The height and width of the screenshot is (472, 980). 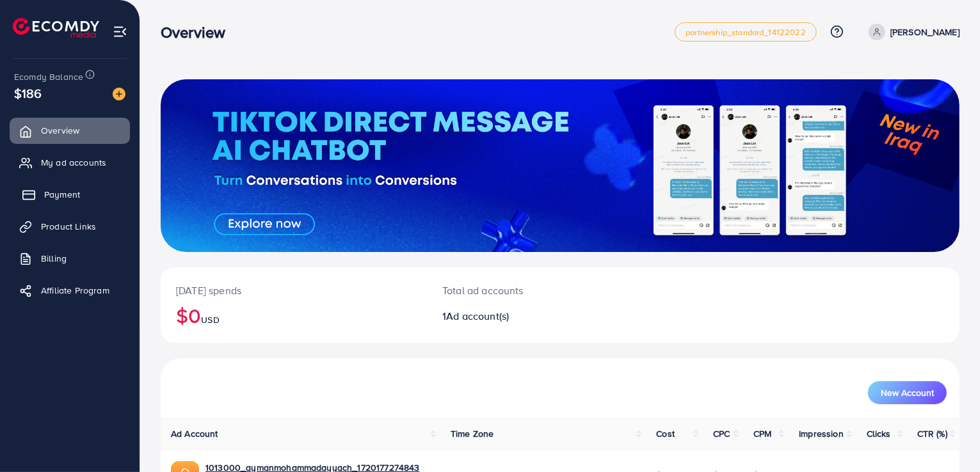 What do you see at coordinates (56, 28) in the screenshot?
I see `a: logo` at bounding box center [56, 28].